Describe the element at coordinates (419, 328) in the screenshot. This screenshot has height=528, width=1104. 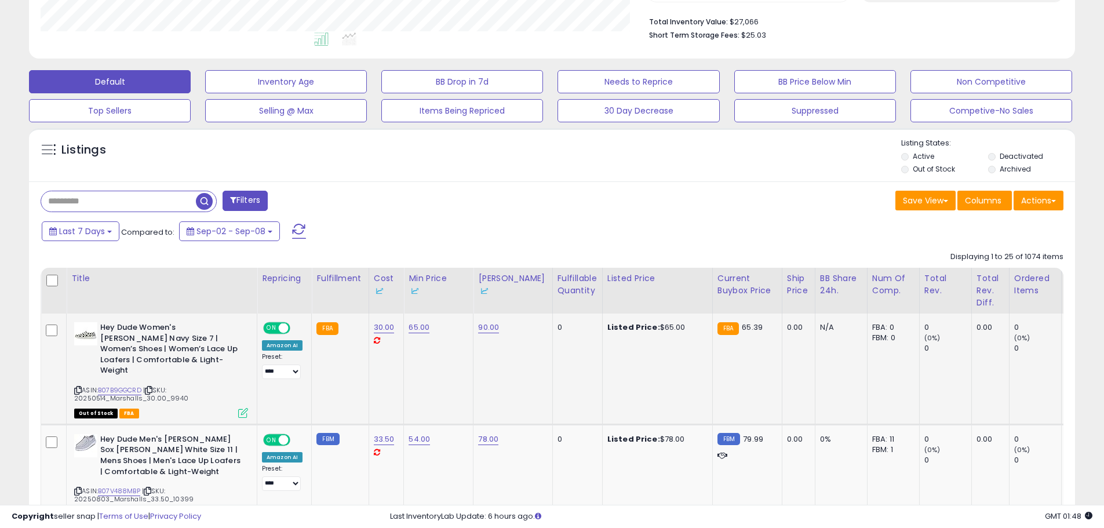
I see `a: 65.00` at that location.